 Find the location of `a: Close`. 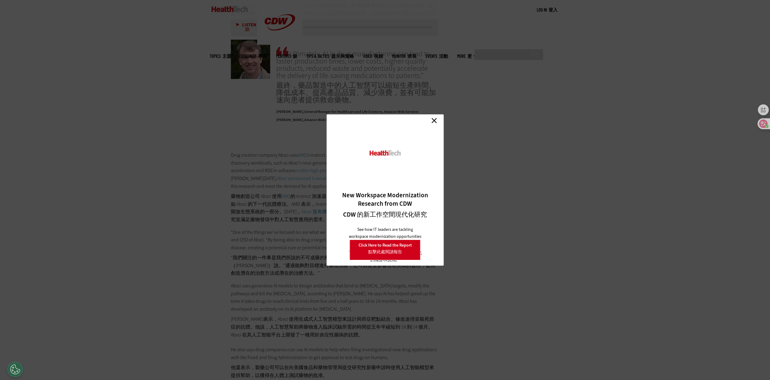

a: Close is located at coordinates (434, 120).